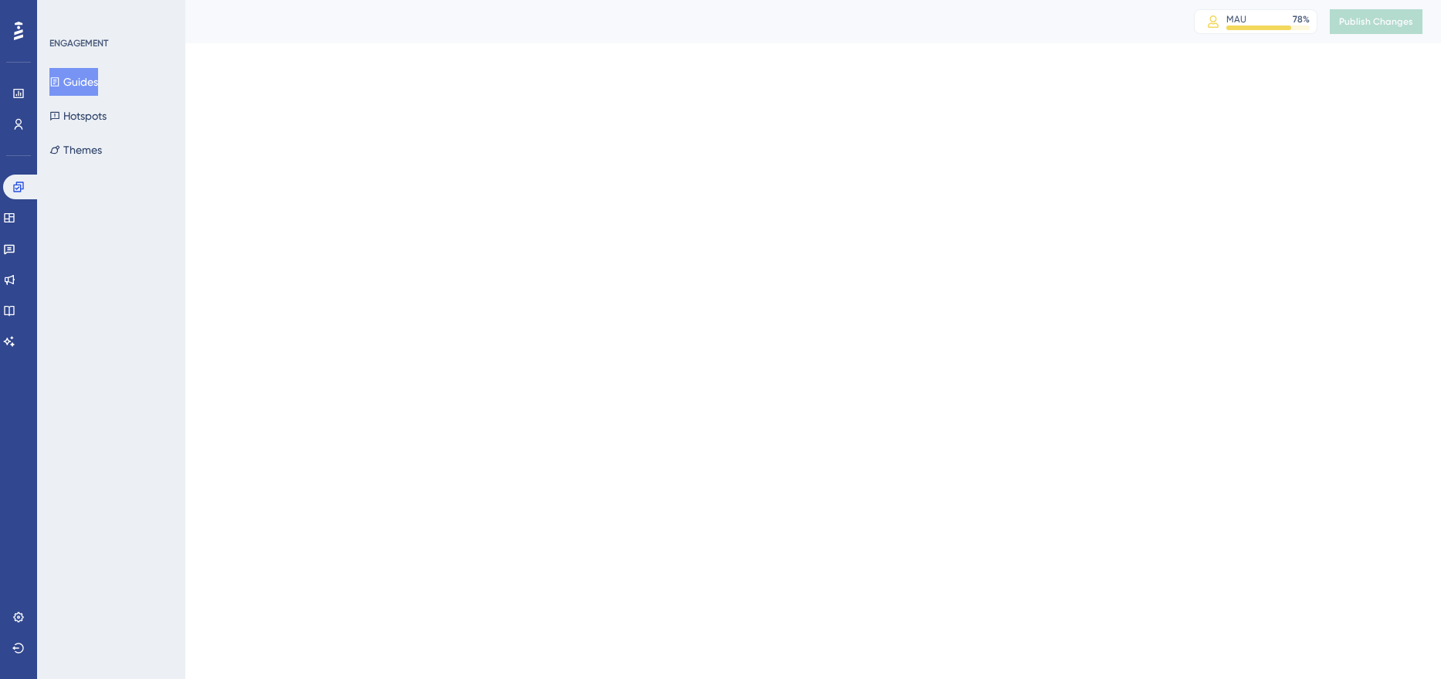 The image size is (1441, 679). I want to click on button: Hotspots, so click(78, 116).